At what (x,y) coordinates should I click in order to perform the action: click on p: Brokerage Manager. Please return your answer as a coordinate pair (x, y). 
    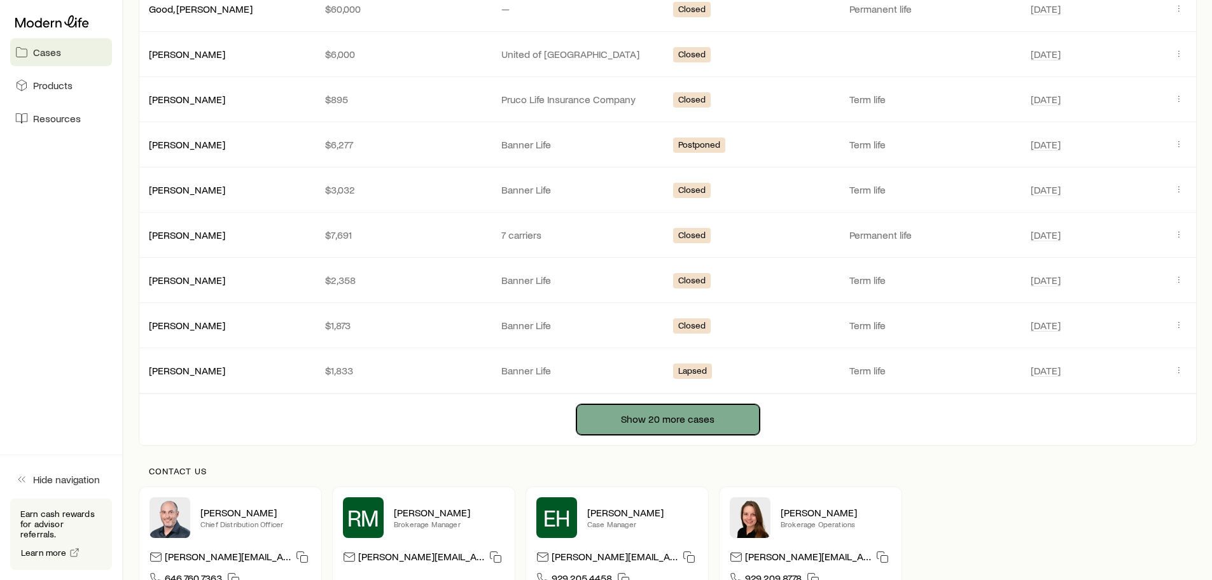
    Looking at the image, I should click on (449, 524).